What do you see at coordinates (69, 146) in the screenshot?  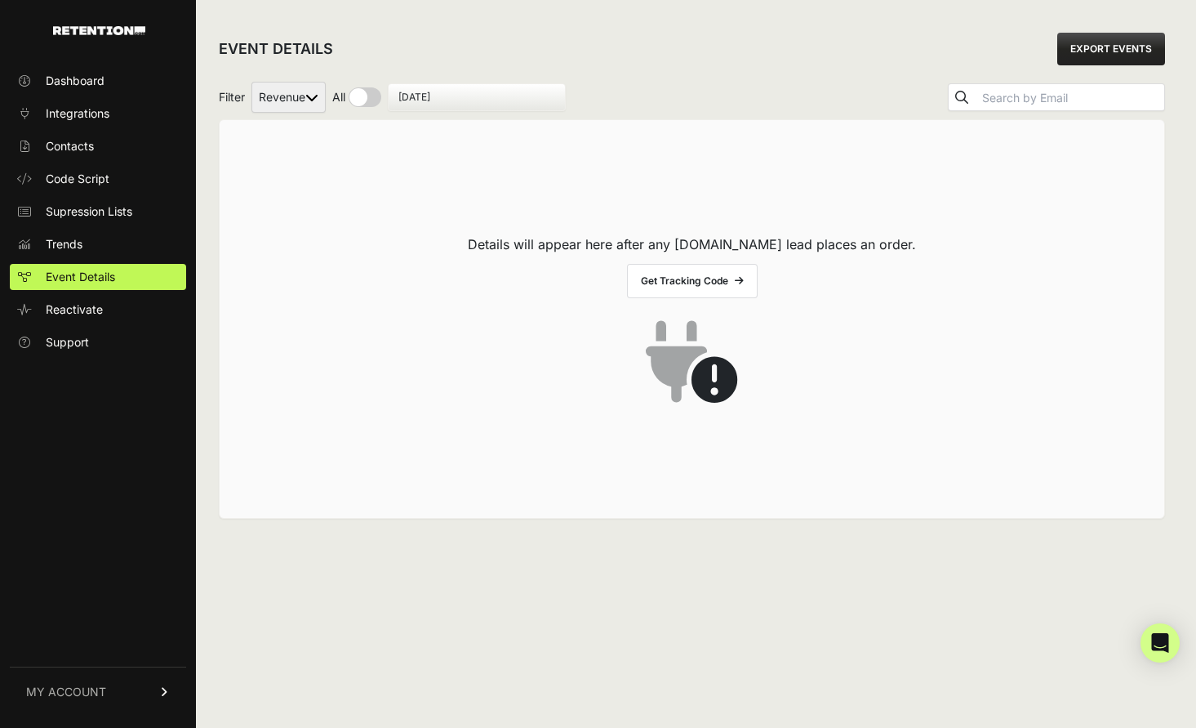 I see `span: Contacts` at bounding box center [69, 146].